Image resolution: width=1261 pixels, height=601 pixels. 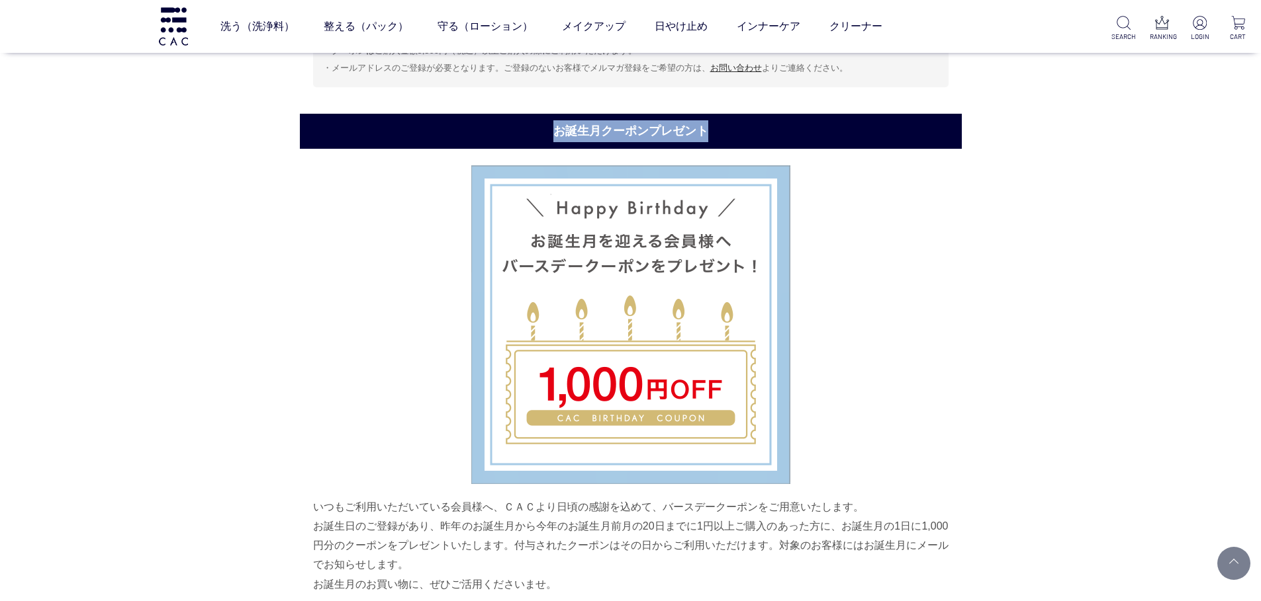 I want to click on p: SEARCH, so click(x=1123, y=36).